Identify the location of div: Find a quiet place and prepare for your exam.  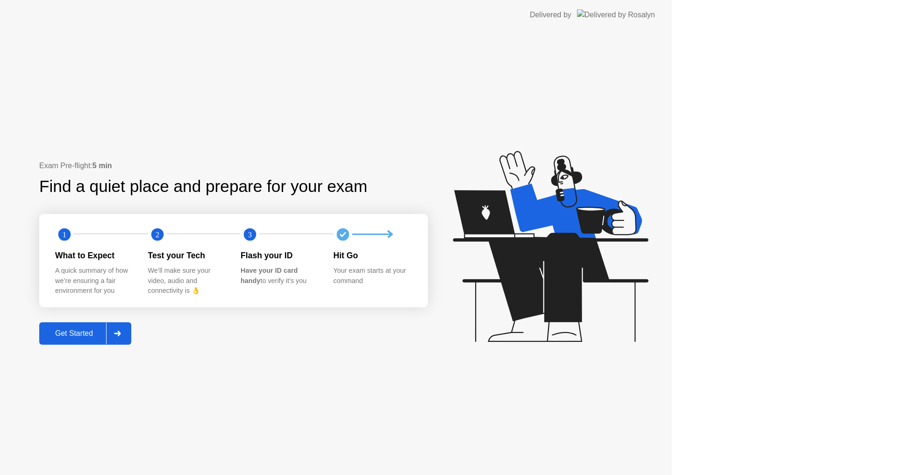
(204, 186).